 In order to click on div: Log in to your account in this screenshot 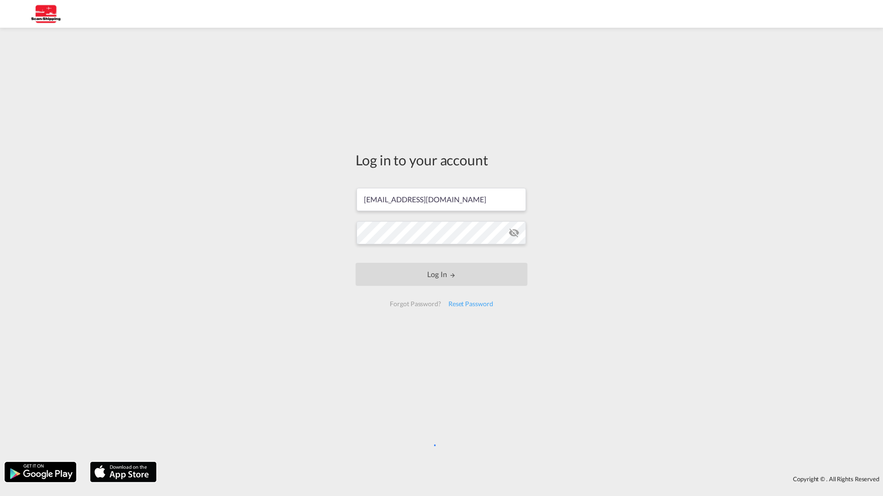, I will do `click(442, 160)`.